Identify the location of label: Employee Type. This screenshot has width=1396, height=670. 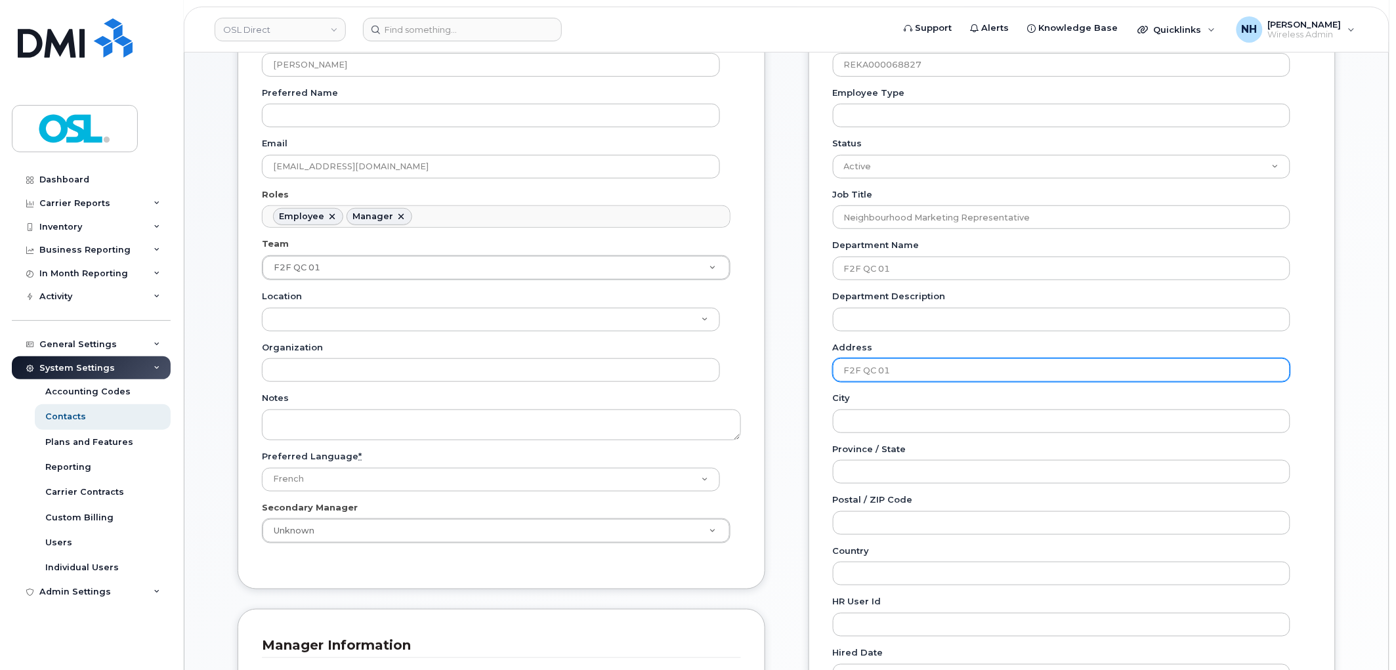
(869, 93).